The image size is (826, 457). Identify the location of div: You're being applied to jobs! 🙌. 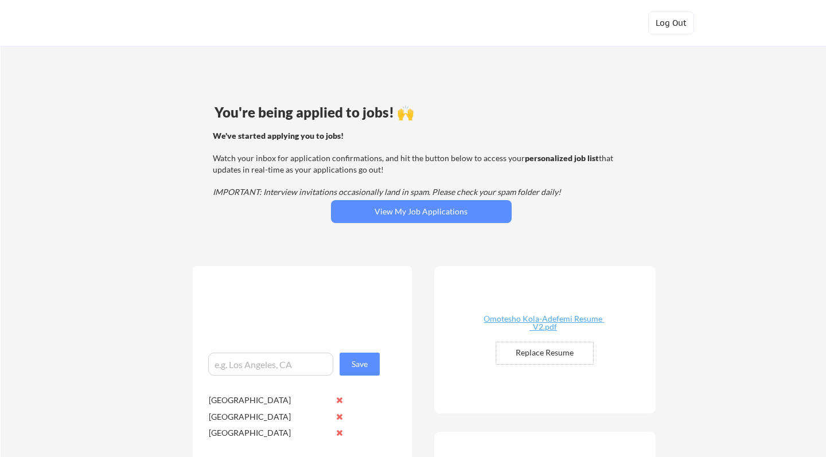
(421, 112).